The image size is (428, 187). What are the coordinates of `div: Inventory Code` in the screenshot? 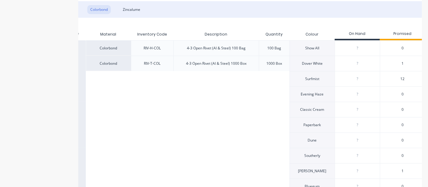 It's located at (152, 34).